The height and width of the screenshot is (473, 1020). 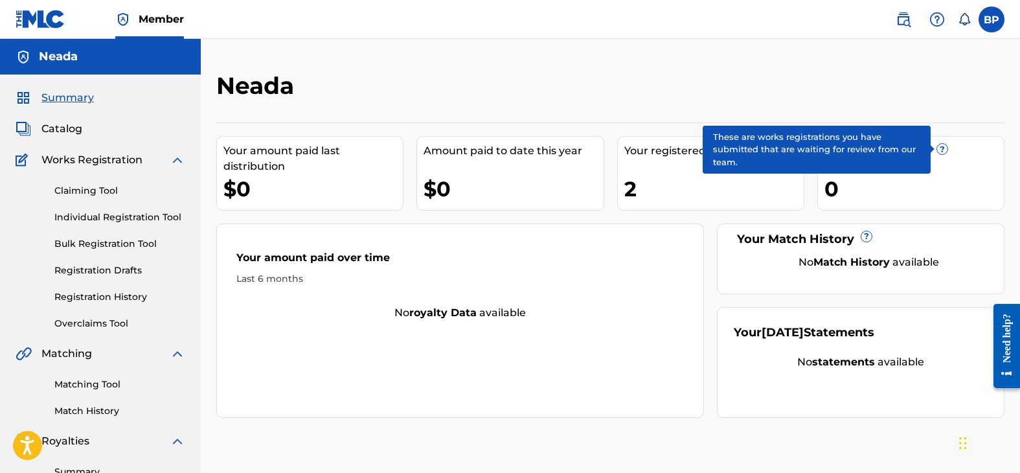 What do you see at coordinates (904, 19) in the screenshot?
I see `img: search` at bounding box center [904, 19].